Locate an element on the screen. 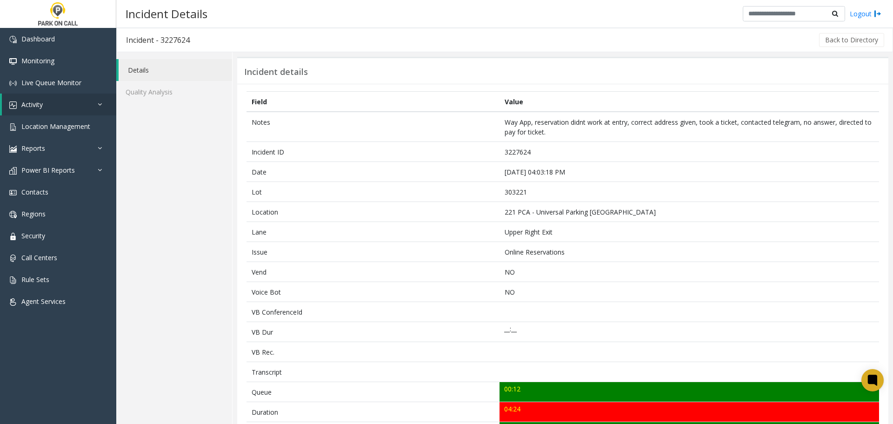 The image size is (893, 424). span: Live Queue Monitor is located at coordinates (51, 82).